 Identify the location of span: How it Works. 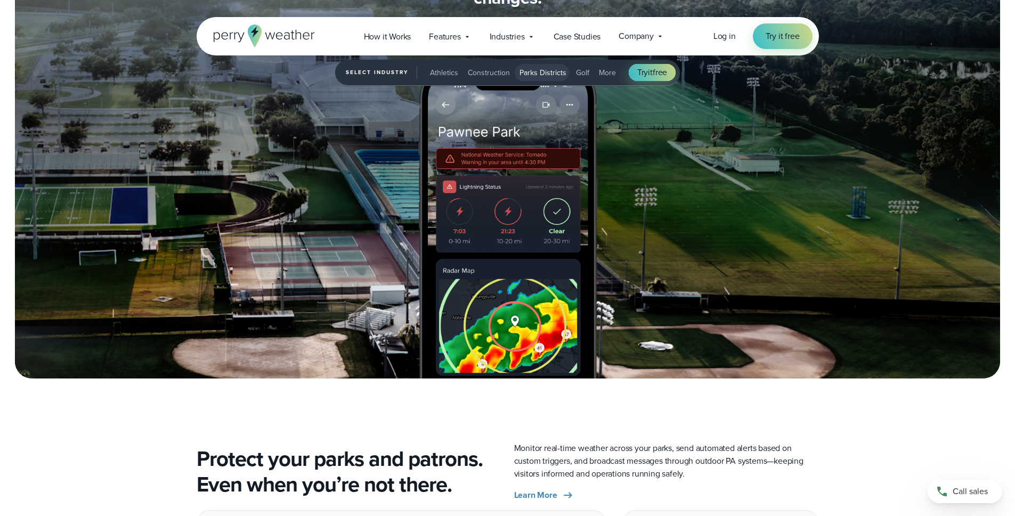
(387, 37).